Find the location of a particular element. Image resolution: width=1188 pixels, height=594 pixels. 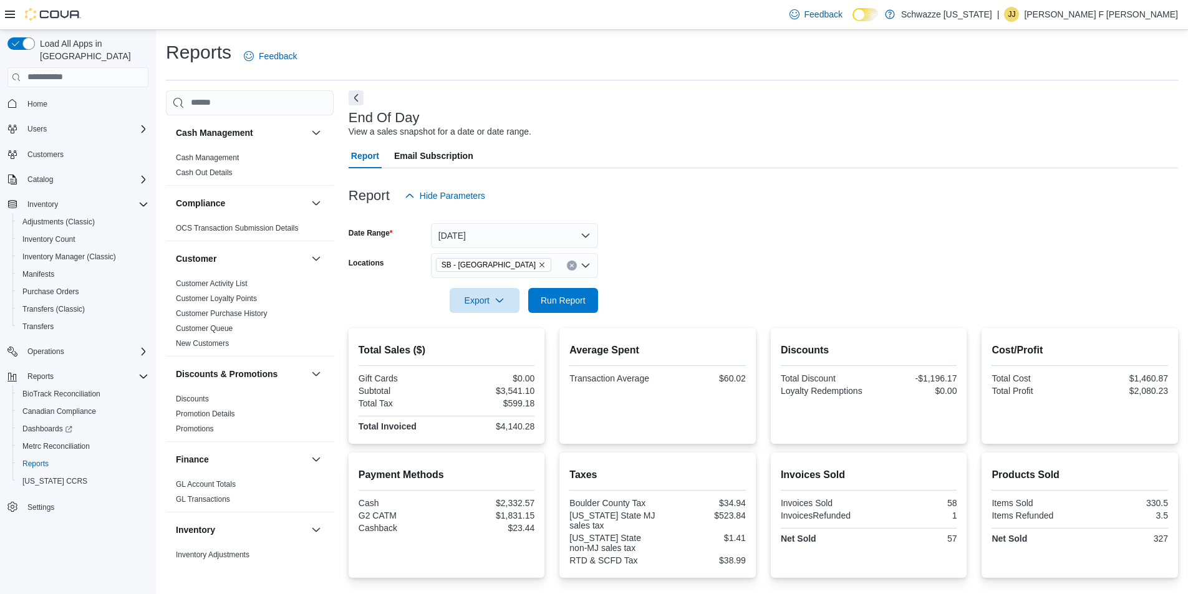

button: Compliance is located at coordinates (316, 203).